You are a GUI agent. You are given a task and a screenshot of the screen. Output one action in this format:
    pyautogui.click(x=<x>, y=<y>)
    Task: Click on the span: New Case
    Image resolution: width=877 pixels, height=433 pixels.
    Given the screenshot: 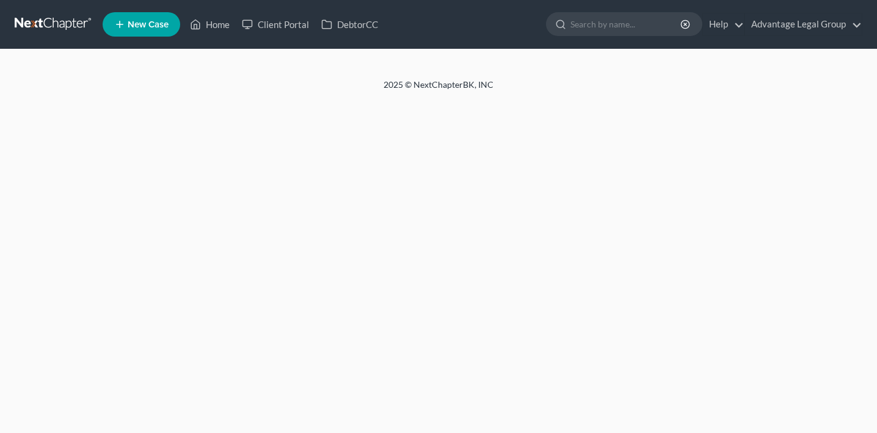 What is the action you would take?
    pyautogui.click(x=148, y=24)
    